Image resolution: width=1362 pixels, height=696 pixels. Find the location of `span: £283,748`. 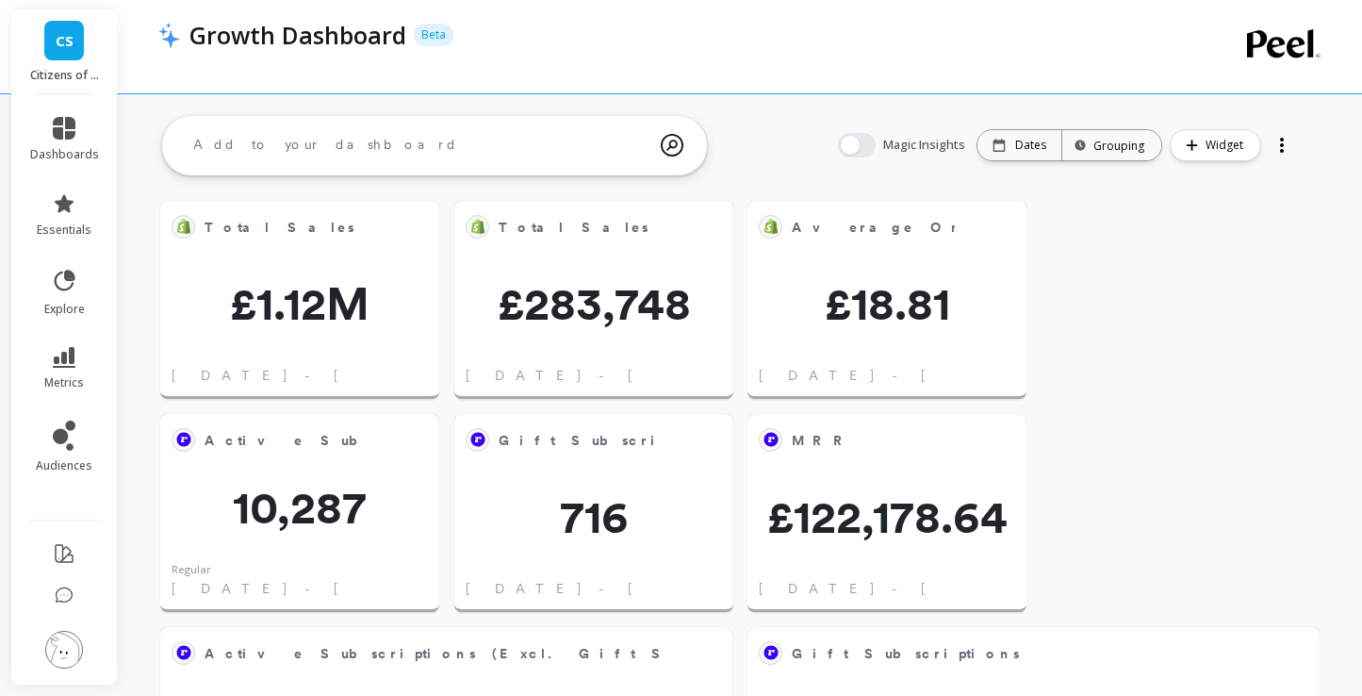

span: £283,748 is located at coordinates (594, 304).